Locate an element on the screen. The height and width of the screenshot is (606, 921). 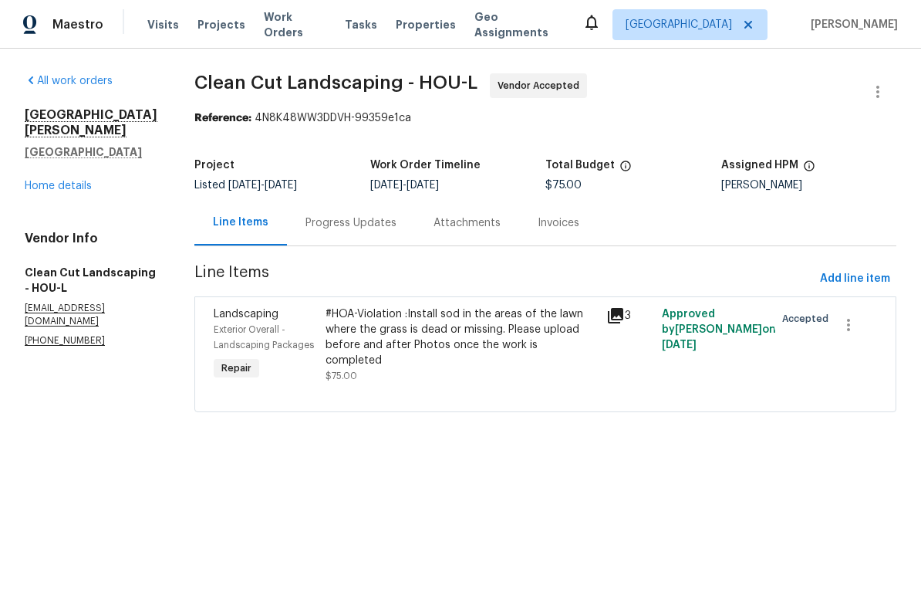
span: Add line item is located at coordinates (855, 279).